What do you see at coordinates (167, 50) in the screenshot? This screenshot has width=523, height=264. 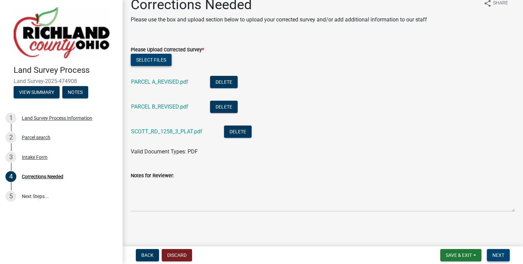 I see `label: Please Upload Corrected Survey` at bounding box center [167, 50].